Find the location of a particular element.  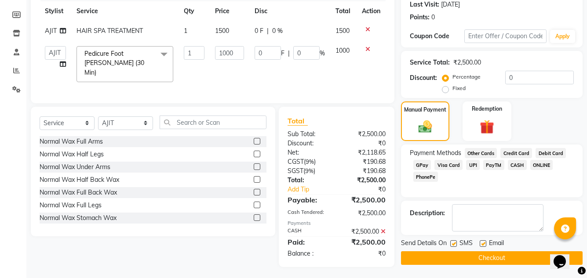

span: Debit Card is located at coordinates (551, 153).